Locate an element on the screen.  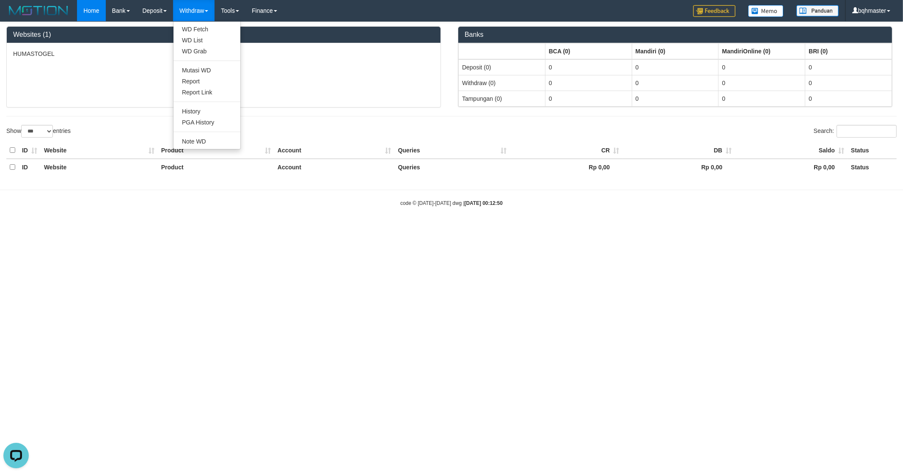
a: Report is located at coordinates (207, 81).